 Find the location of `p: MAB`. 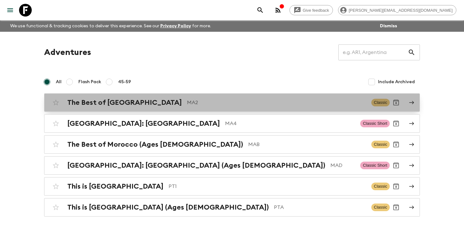

p: MAB is located at coordinates (307, 144).